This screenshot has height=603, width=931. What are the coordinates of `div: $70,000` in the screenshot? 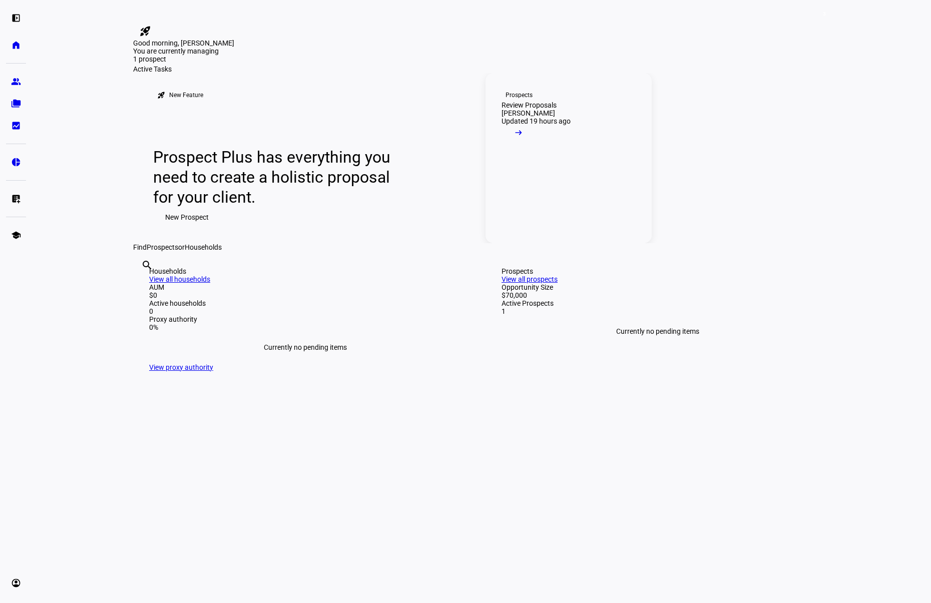 It's located at (658, 295).